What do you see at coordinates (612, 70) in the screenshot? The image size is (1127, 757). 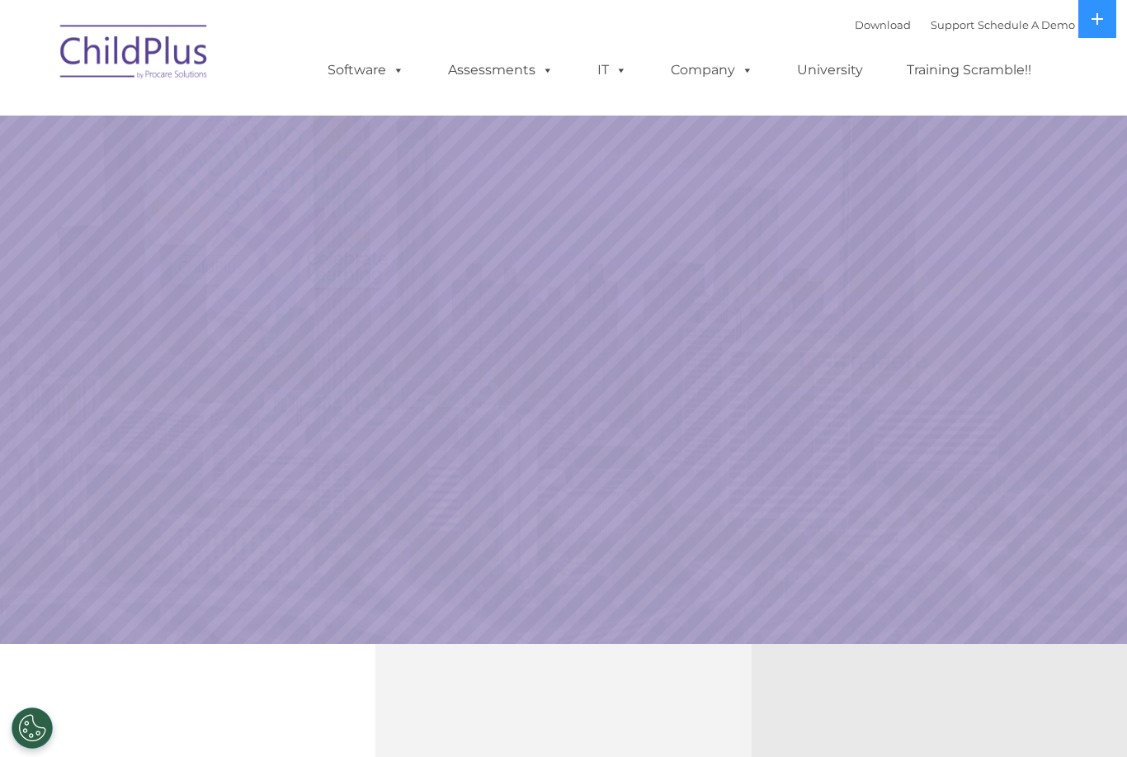 I see `a: IT` at bounding box center [612, 70].